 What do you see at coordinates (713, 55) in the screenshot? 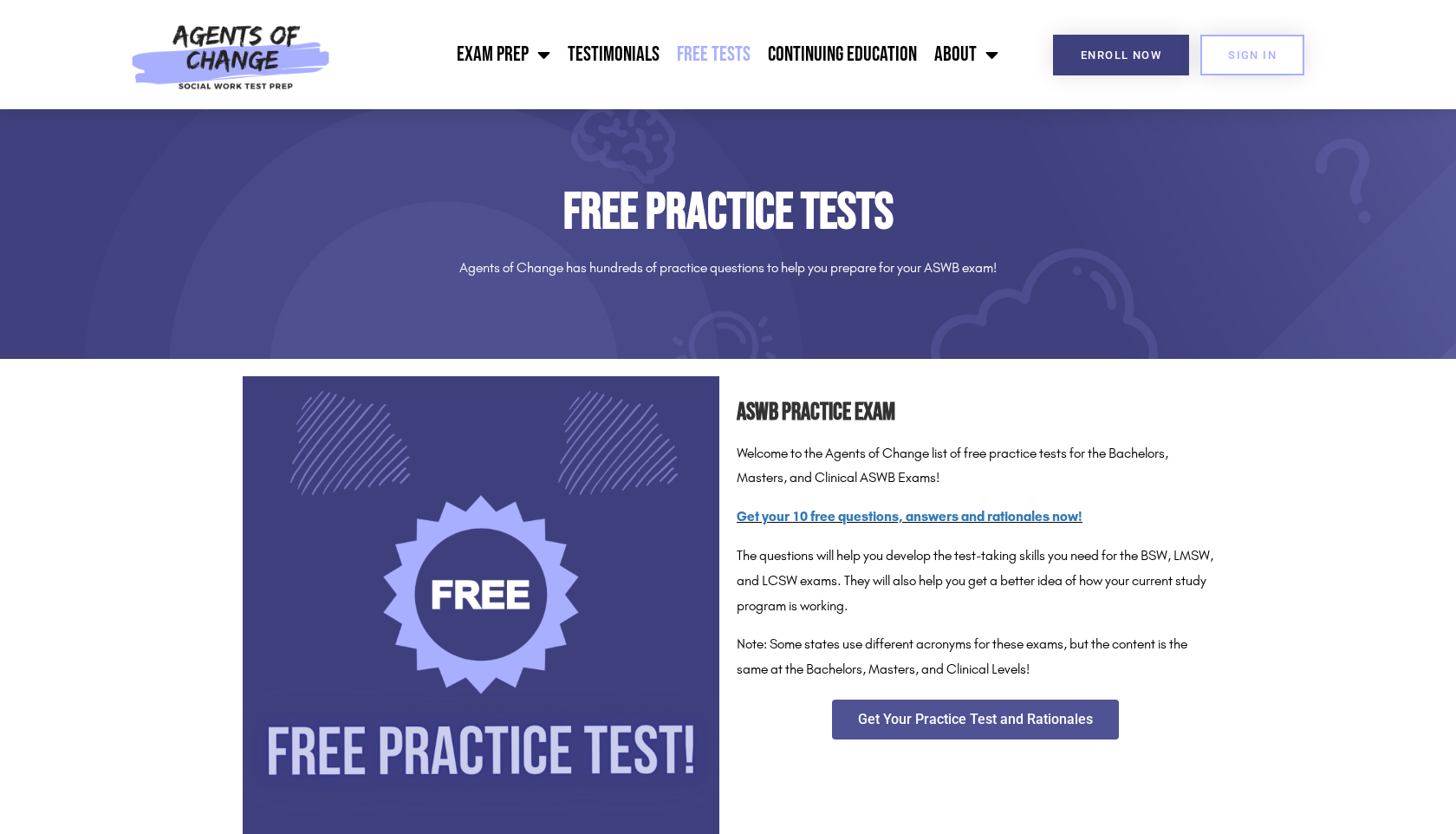
I see `a: Free Tests` at bounding box center [713, 55].